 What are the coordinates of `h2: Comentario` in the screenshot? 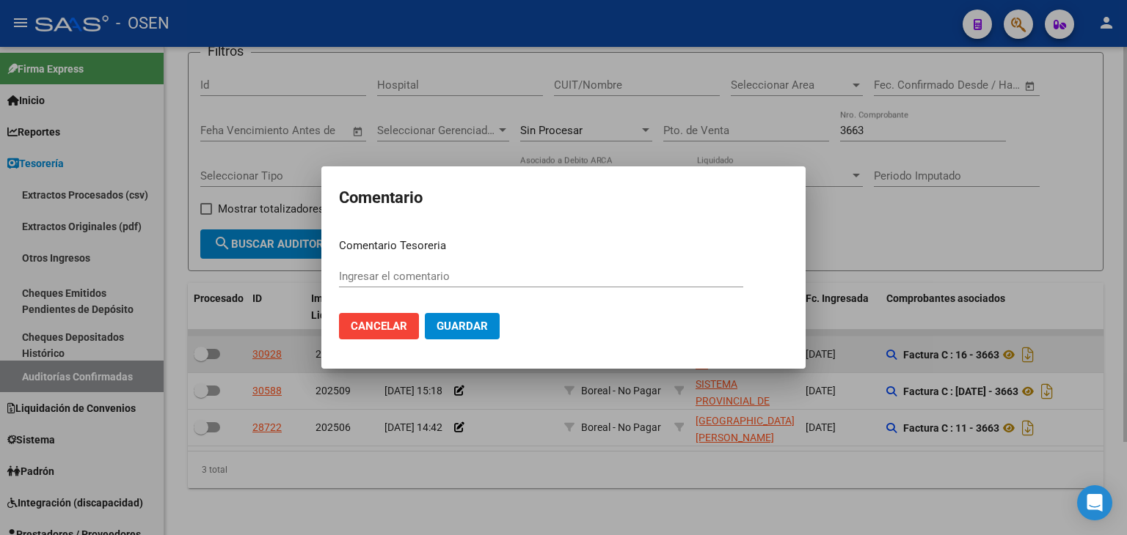 It's located at (563, 198).